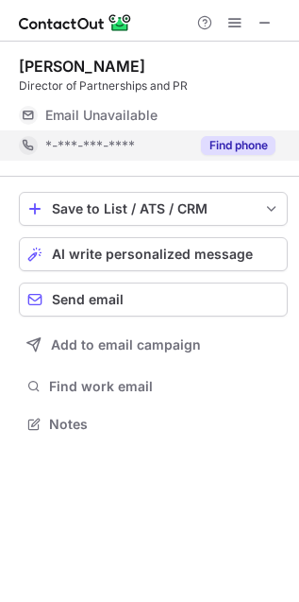  What do you see at coordinates (153, 424) in the screenshot?
I see `button: Notes` at bounding box center [153, 424].